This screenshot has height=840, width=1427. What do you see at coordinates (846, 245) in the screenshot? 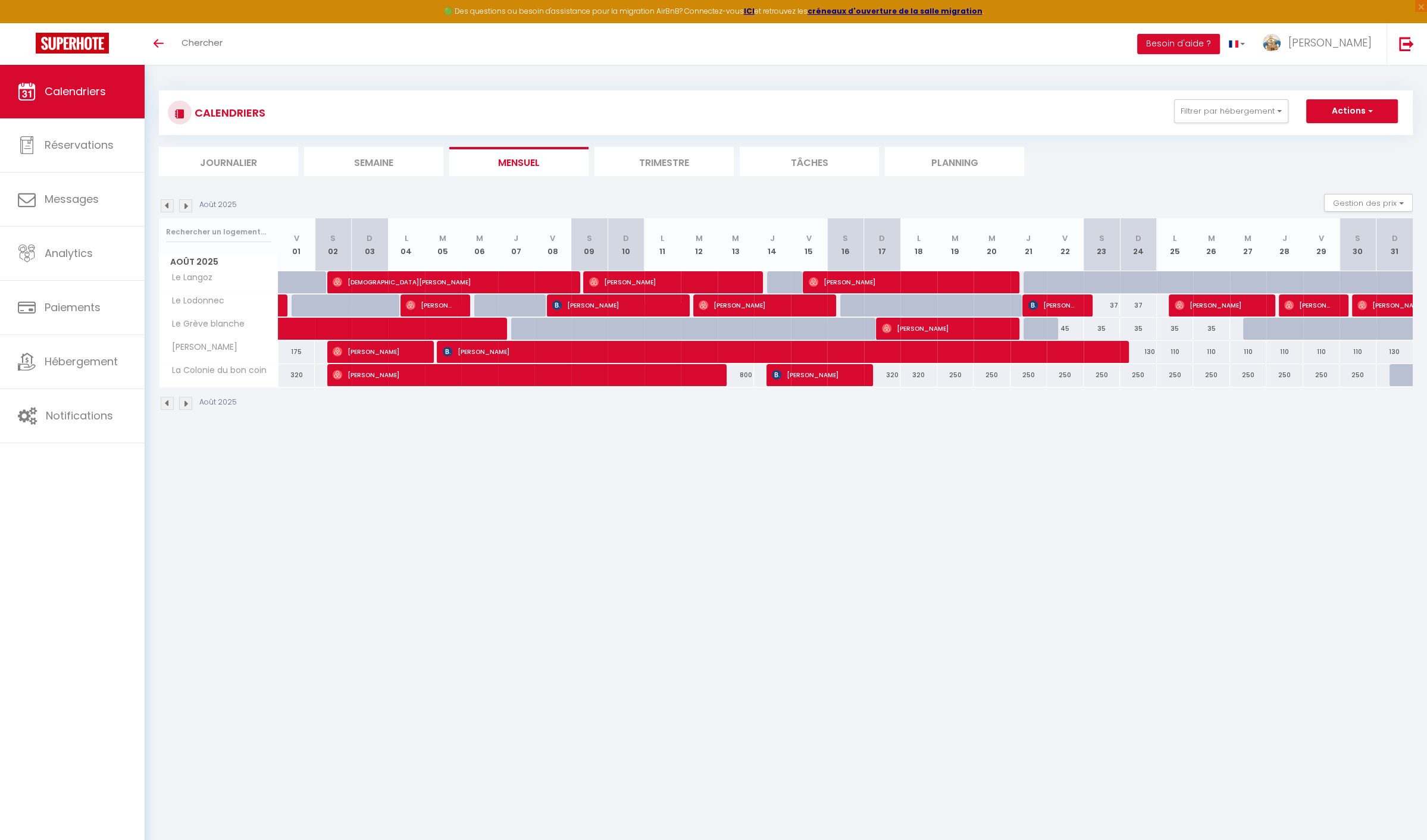
I see `th: 16` at bounding box center [846, 245].